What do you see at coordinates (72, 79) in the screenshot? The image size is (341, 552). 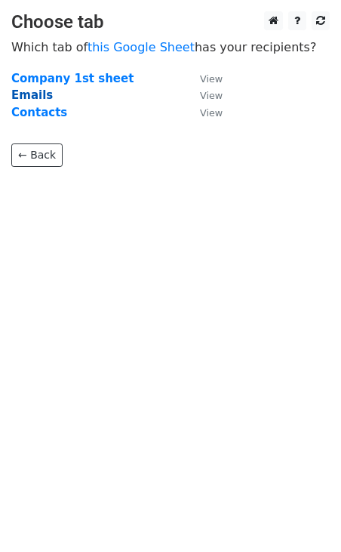 I see `strong: Company 1st sheet` at bounding box center [72, 79].